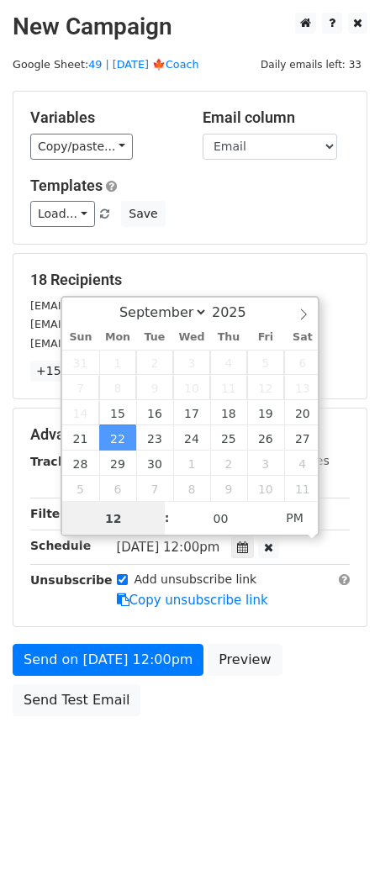 The height and width of the screenshot is (870, 380). What do you see at coordinates (303, 438) in the screenshot?
I see `span: September 27, 2025` at bounding box center [303, 438].